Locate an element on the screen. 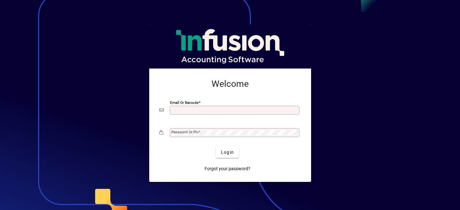  mat-label: Password or Pin is located at coordinates (185, 132).